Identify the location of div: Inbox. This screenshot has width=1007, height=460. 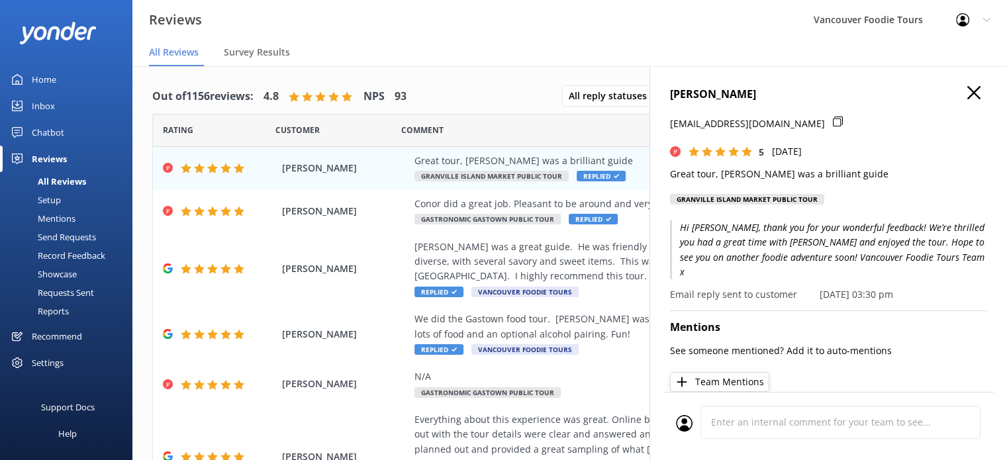
(43, 106).